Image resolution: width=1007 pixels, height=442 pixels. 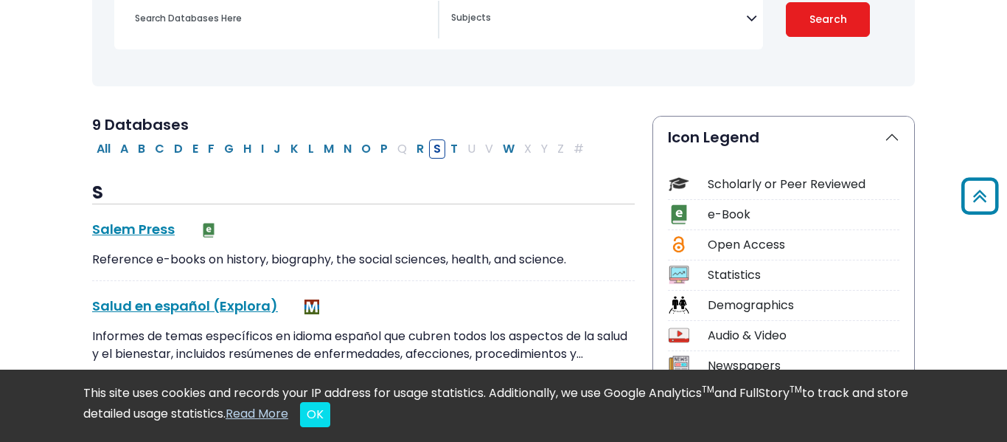 I want to click on div: This site uses cookies and records your IP address for usage statistics. Additionally, we use Goo..., so click(x=504, y=405).